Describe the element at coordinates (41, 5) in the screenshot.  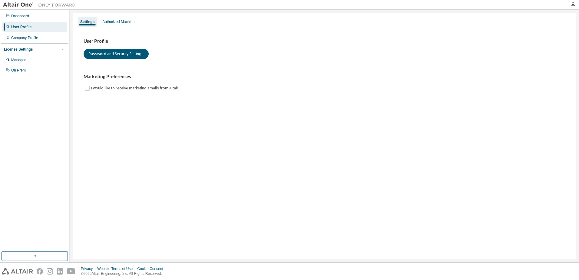
I see `img: Altair One` at that location.